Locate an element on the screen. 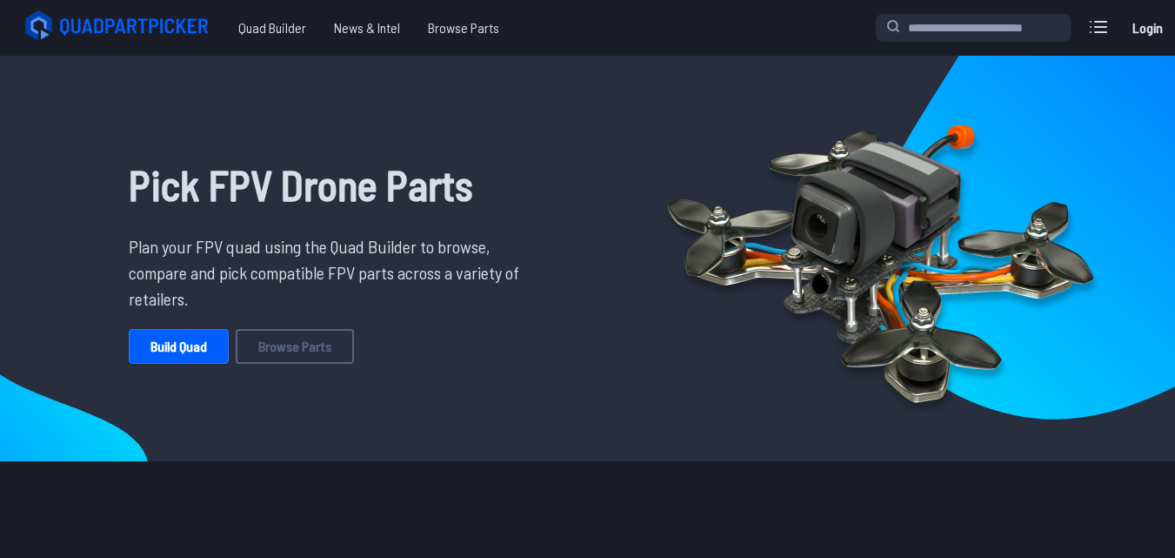 This screenshot has height=558, width=1175. a: Login is located at coordinates (1147, 28).